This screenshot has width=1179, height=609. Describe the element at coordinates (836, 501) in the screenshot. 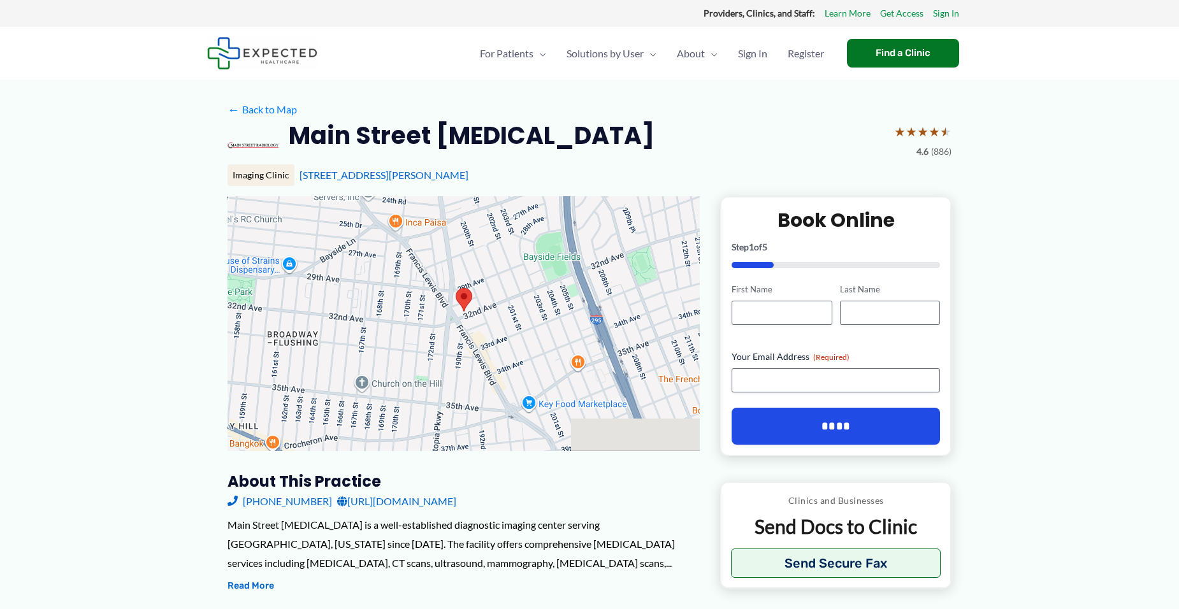

I see `p: Clinics and Businesses` at that location.